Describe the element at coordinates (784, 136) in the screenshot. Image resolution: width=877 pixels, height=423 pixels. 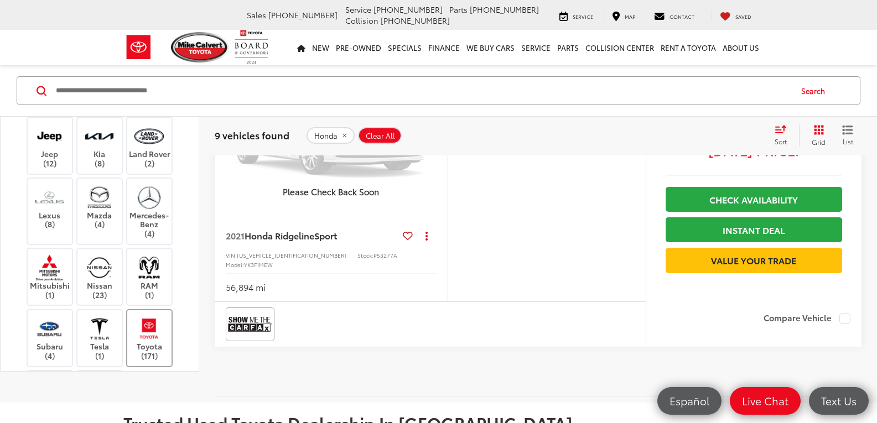
I see `button: Select sort value` at that location.